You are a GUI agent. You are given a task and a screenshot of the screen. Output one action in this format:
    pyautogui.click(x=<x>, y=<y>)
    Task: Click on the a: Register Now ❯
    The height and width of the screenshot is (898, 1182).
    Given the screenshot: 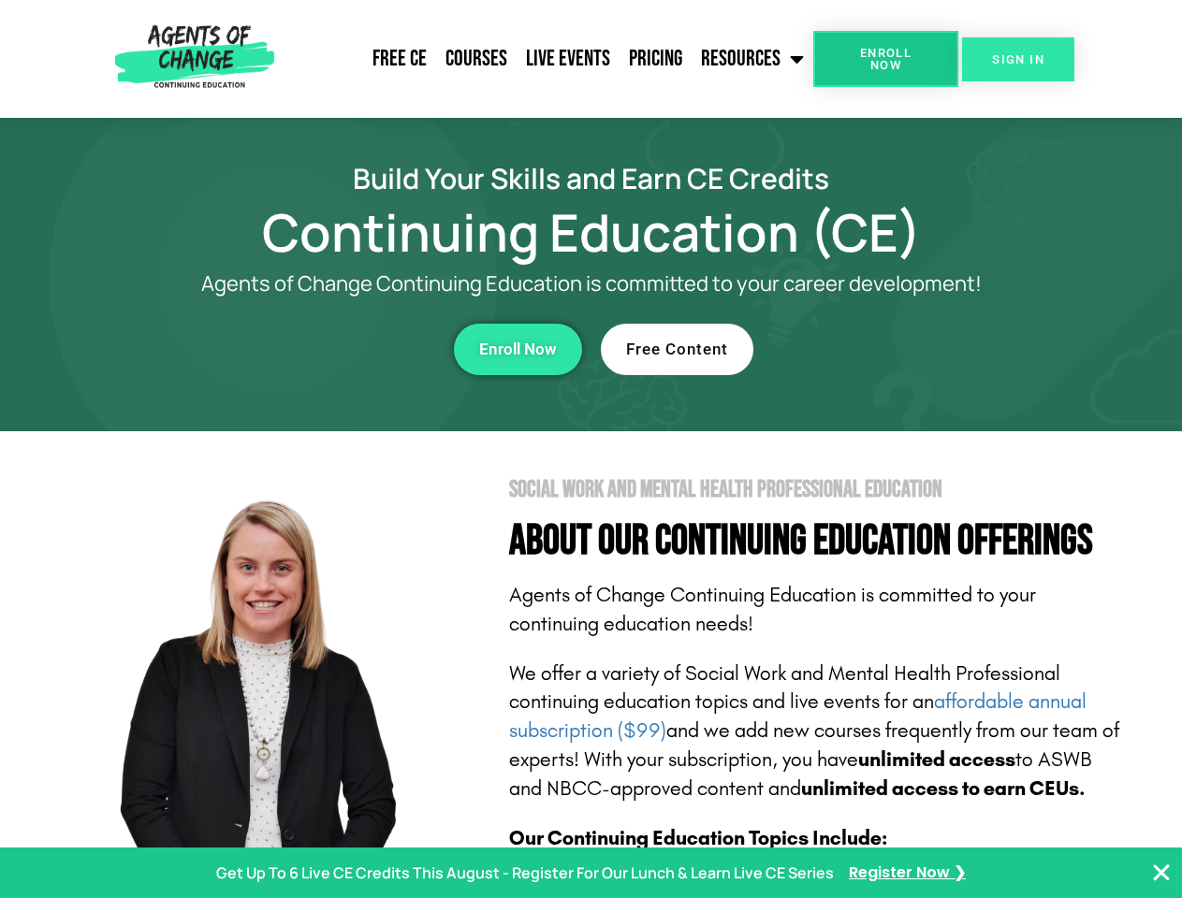 What is the action you would take?
    pyautogui.click(x=907, y=873)
    